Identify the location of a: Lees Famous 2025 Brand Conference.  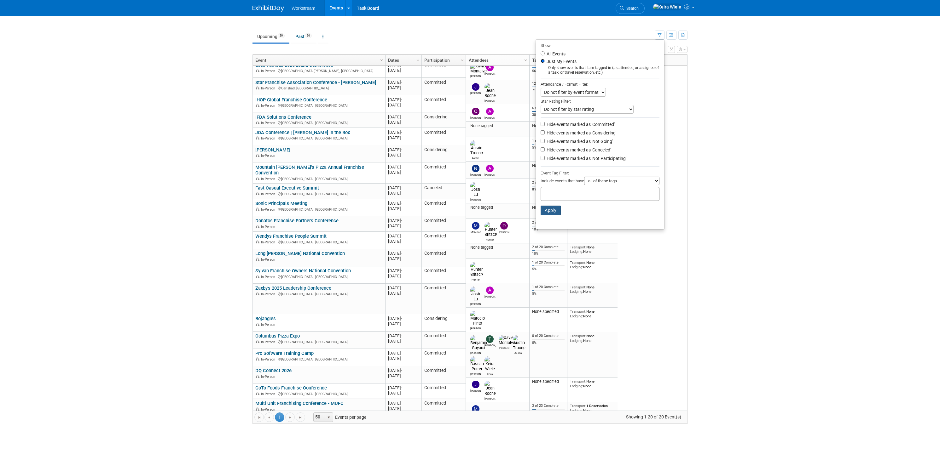
(294, 65).